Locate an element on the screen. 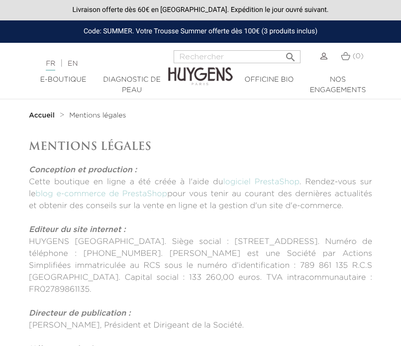  strong: Conception et production : is located at coordinates (83, 170).